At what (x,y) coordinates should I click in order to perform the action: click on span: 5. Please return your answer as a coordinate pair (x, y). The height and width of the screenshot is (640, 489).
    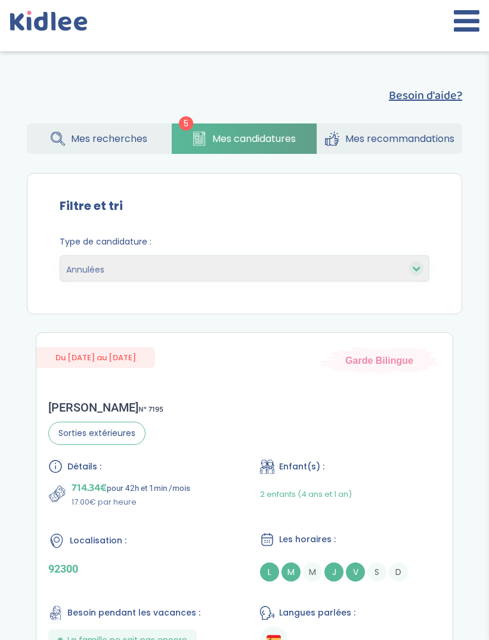
    Looking at the image, I should click on (186, 123).